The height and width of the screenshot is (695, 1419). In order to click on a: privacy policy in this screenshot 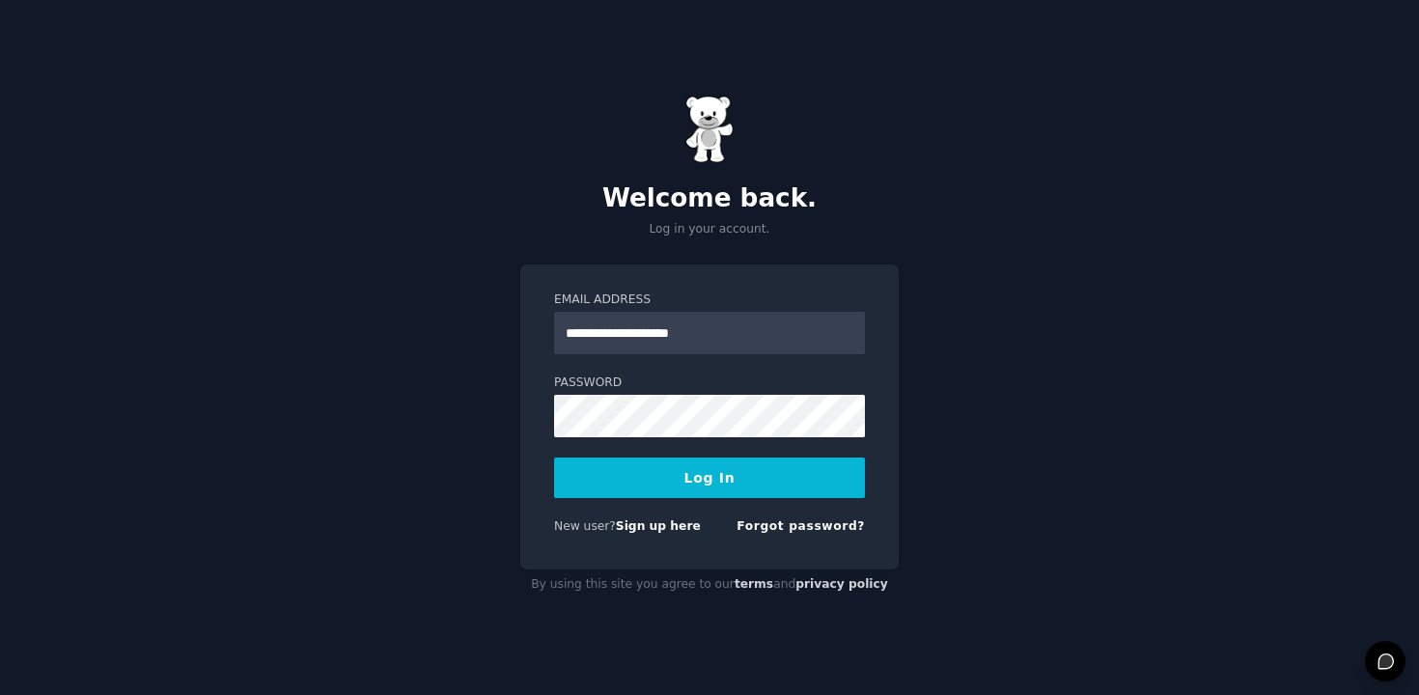, I will do `click(842, 584)`.